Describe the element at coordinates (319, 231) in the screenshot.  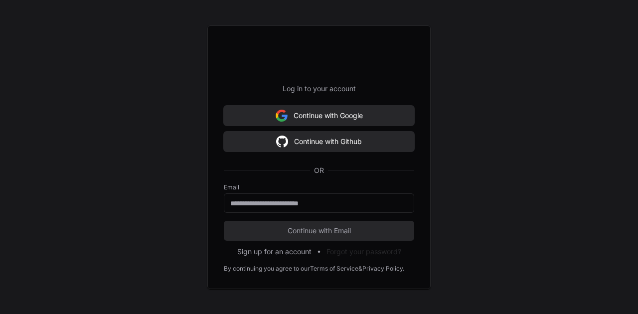
I see `span: Continue with Email` at that location.